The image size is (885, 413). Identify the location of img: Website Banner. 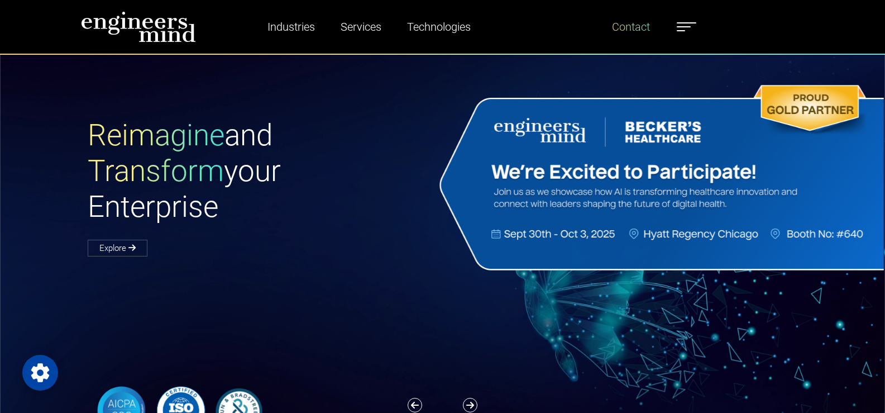
(660, 178).